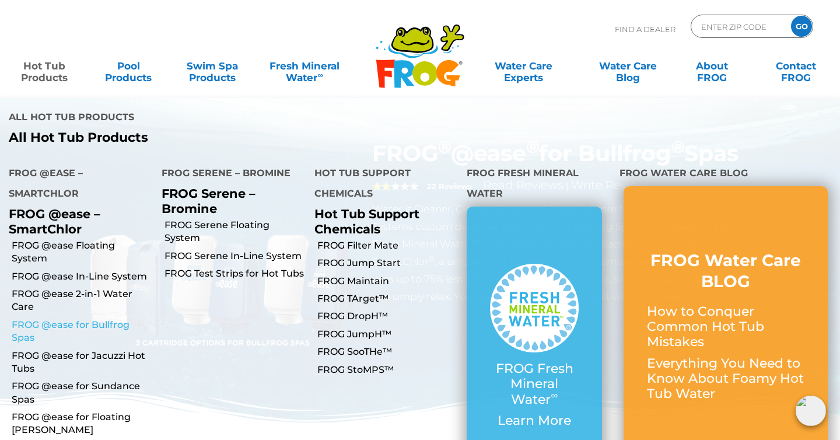 The image size is (840, 440). I want to click on a: FROG @ease for Bullfrog Spas, so click(82, 331).